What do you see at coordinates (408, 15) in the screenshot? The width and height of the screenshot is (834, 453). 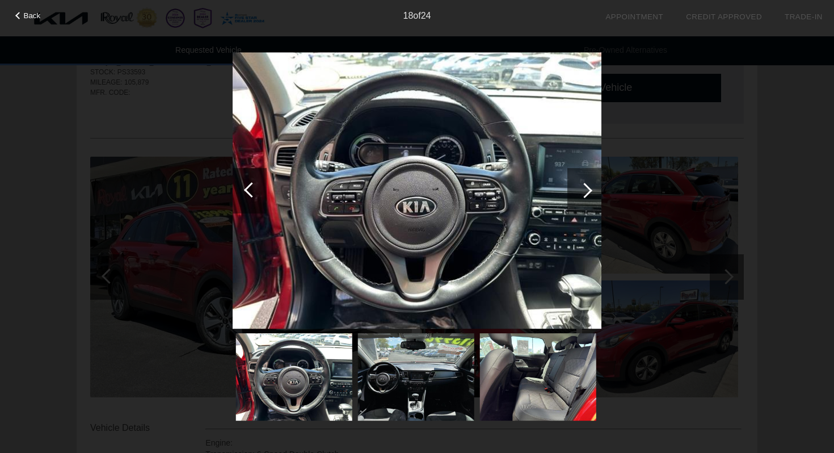 I see `span: 18` at bounding box center [408, 15].